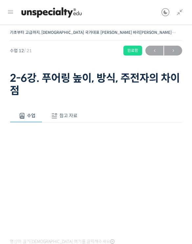 The width and height of the screenshot is (192, 244). What do you see at coordinates (68, 115) in the screenshot?
I see `span: 참고 자료` at bounding box center [68, 115].